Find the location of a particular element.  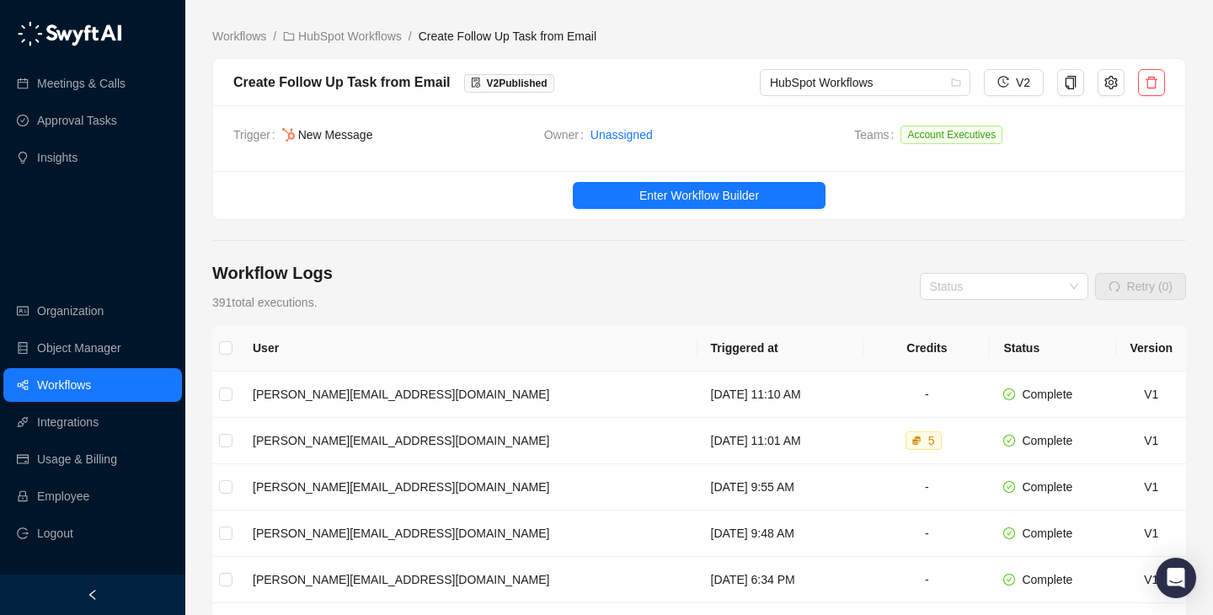

a: Insights is located at coordinates (57, 158).